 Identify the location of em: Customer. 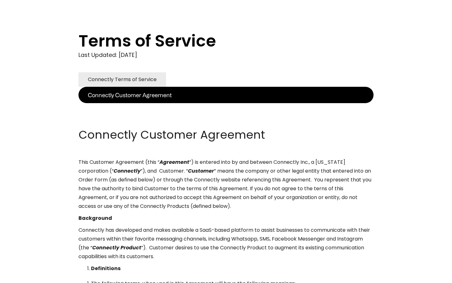
(201, 171).